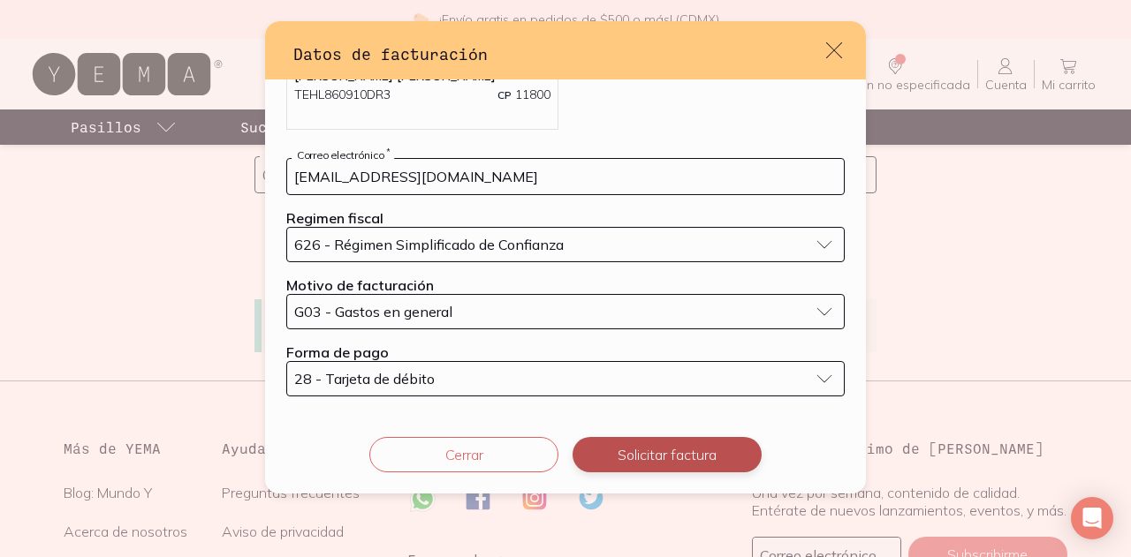 Image resolution: width=1131 pixels, height=557 pixels. Describe the element at coordinates (373, 312) in the screenshot. I see `span: G03 - Gastos en general` at that location.